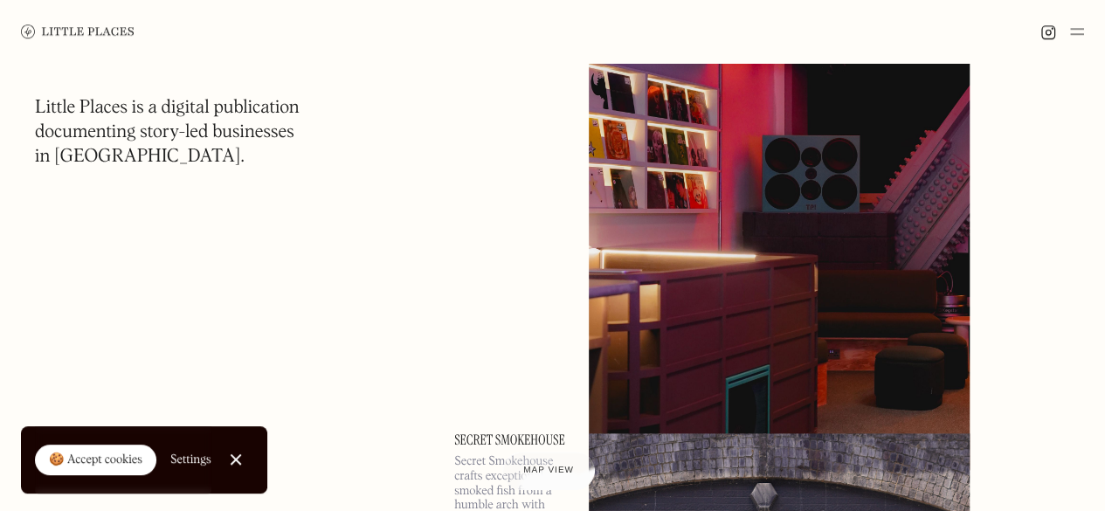 The image size is (1105, 511). What do you see at coordinates (95, 460) in the screenshot?
I see `div: 🍪 Accept cookies` at bounding box center [95, 460].